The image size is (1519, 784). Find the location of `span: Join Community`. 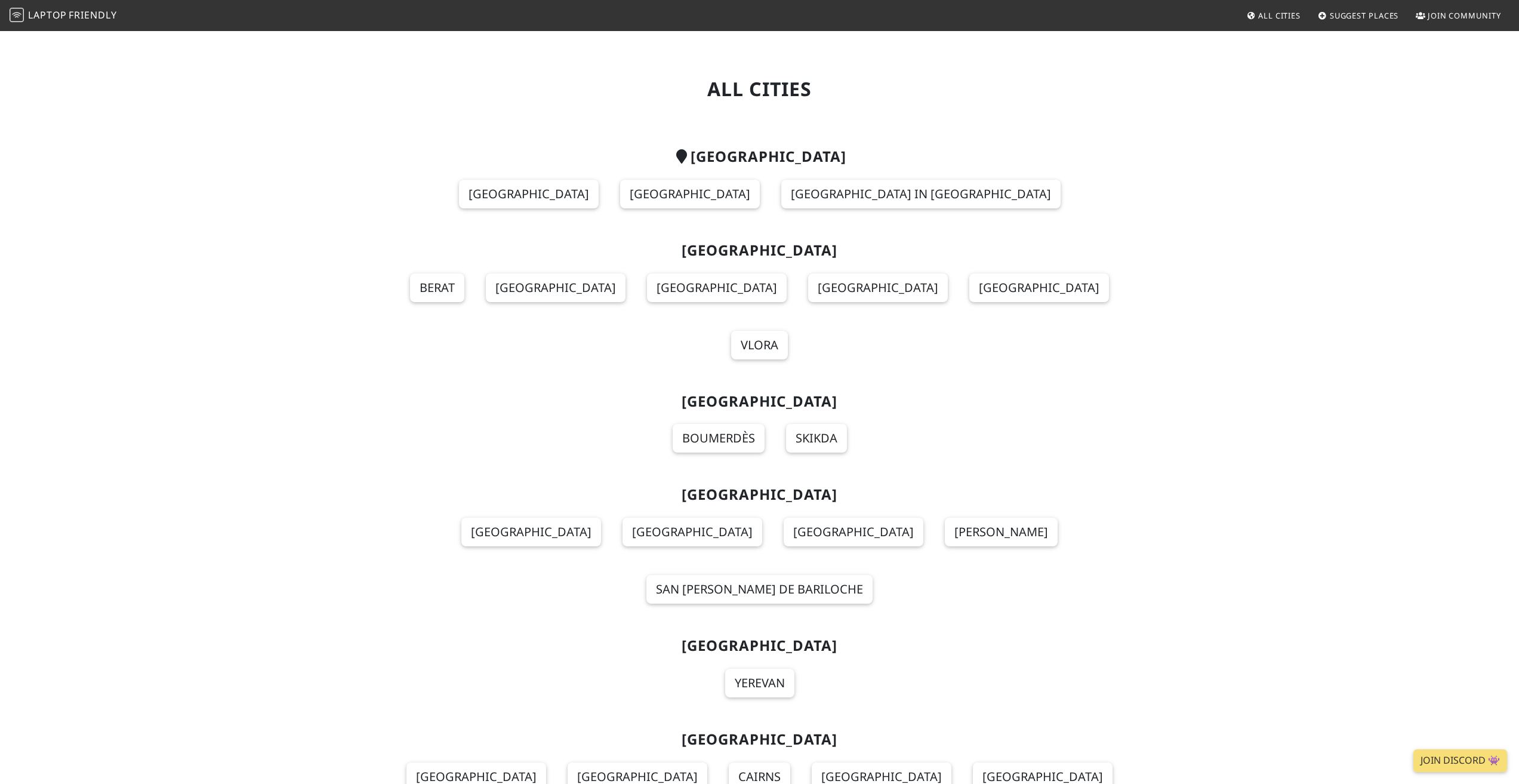

span: Join Community is located at coordinates (1465, 16).